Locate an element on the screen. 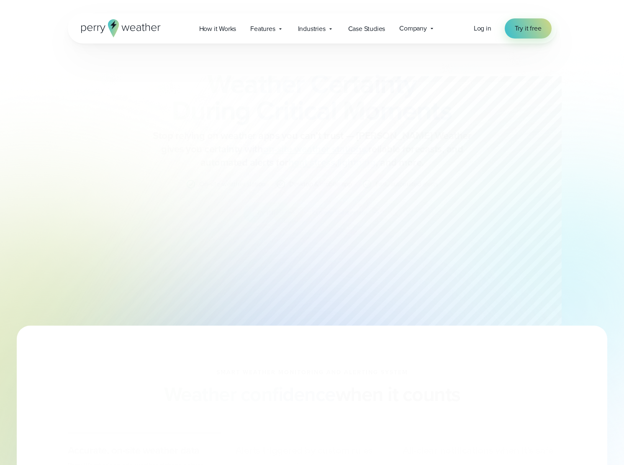 This screenshot has width=624, height=465. span: Log in is located at coordinates (483, 28).